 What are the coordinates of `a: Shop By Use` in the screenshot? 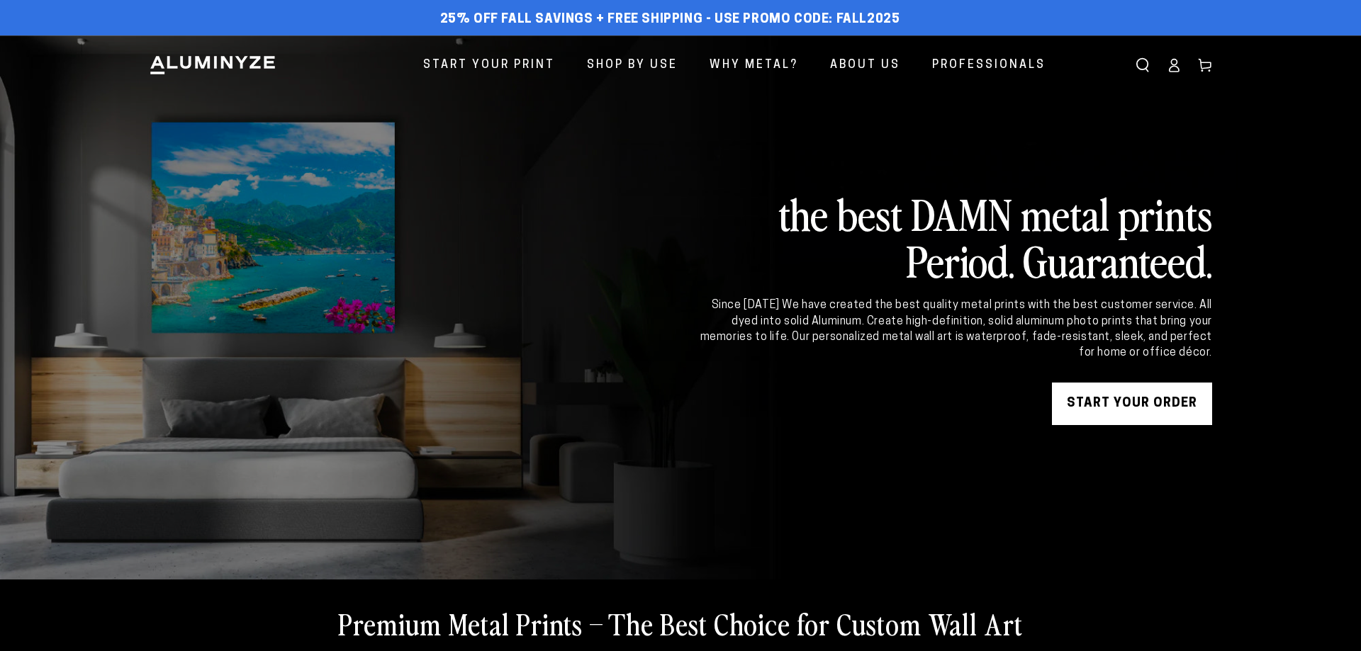 It's located at (632, 65).